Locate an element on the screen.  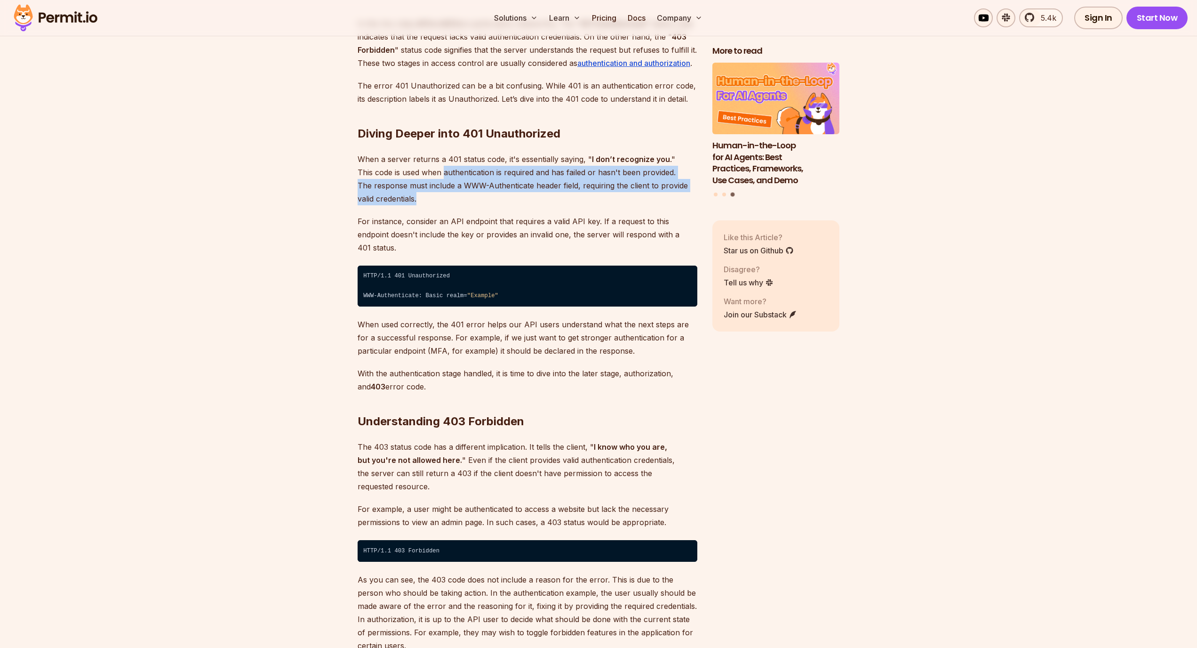
button: Go to slide 3 is located at coordinates (732, 194).